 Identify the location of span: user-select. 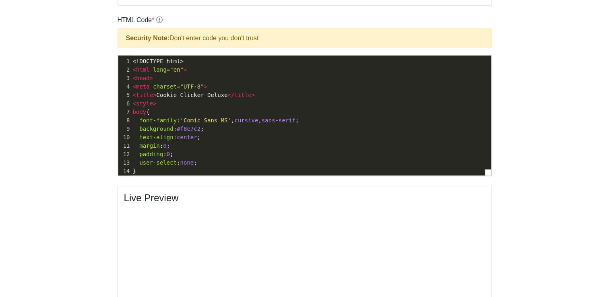
(158, 163).